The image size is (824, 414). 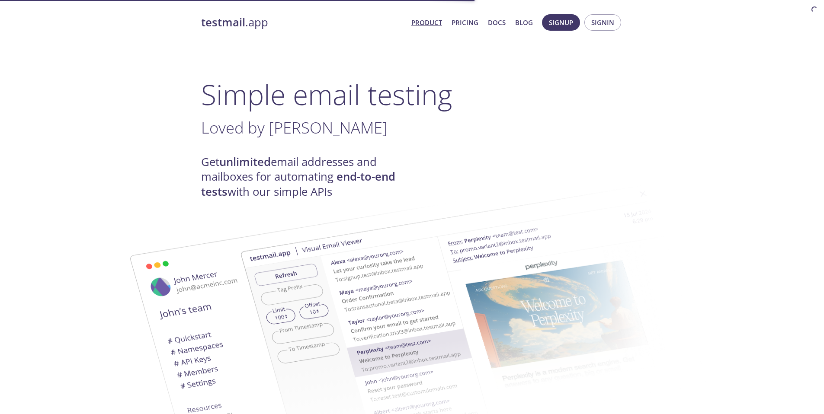 What do you see at coordinates (602, 22) in the screenshot?
I see `button: Signin` at bounding box center [602, 22].